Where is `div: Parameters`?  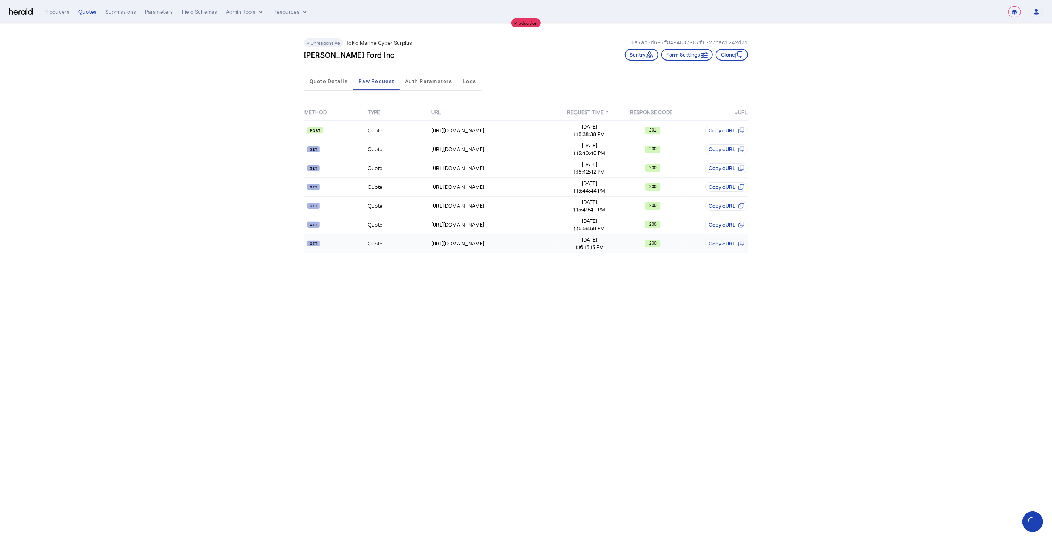
div: Parameters is located at coordinates (159, 12).